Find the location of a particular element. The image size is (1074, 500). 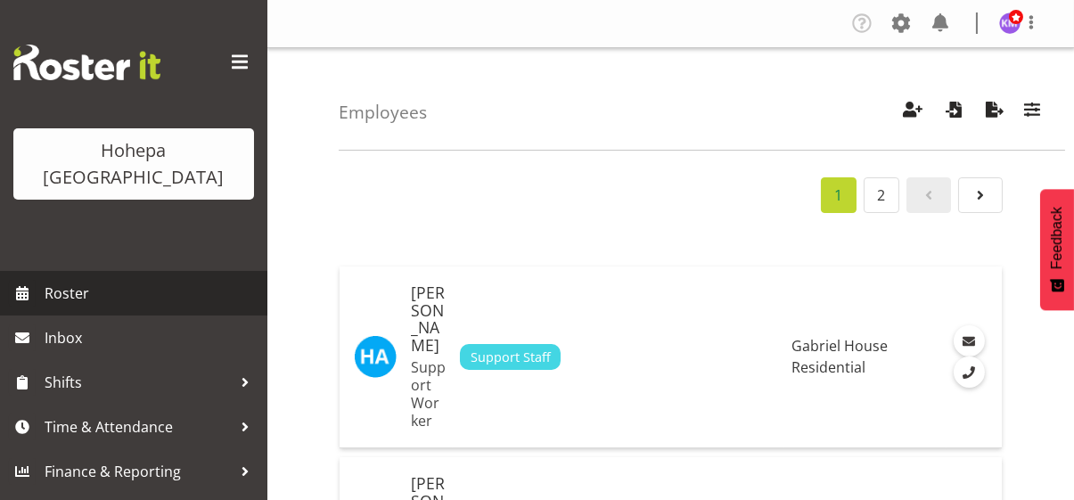

button: Create Employees is located at coordinates (913, 112).